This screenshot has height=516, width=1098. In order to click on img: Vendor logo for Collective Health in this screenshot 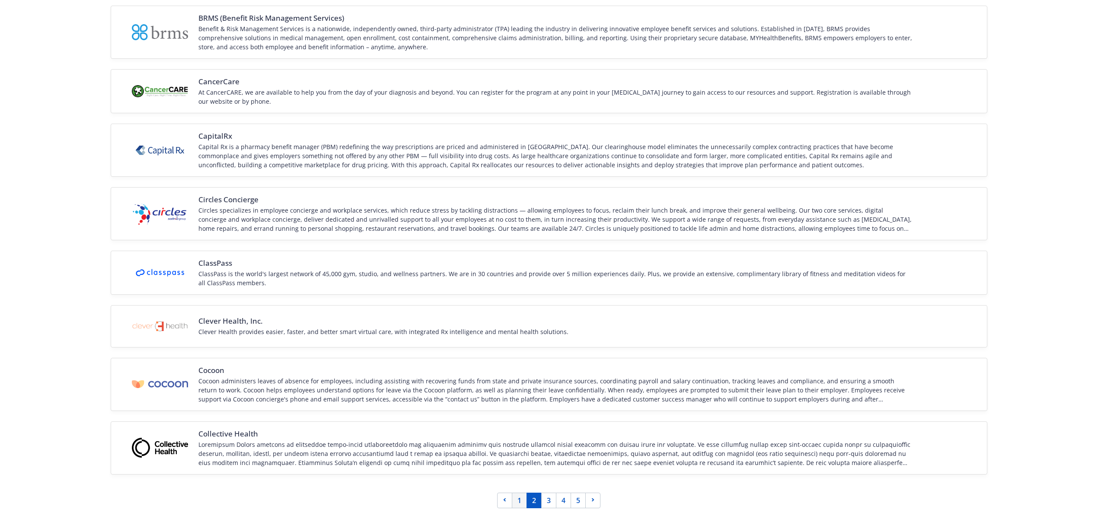, I will do `click(160, 448)`.